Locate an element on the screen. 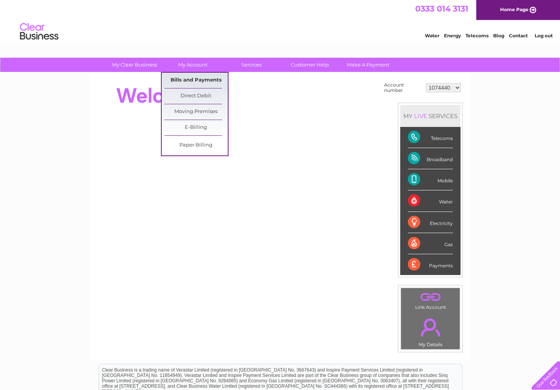 The height and width of the screenshot is (390, 560). a: My Account is located at coordinates (193, 65).